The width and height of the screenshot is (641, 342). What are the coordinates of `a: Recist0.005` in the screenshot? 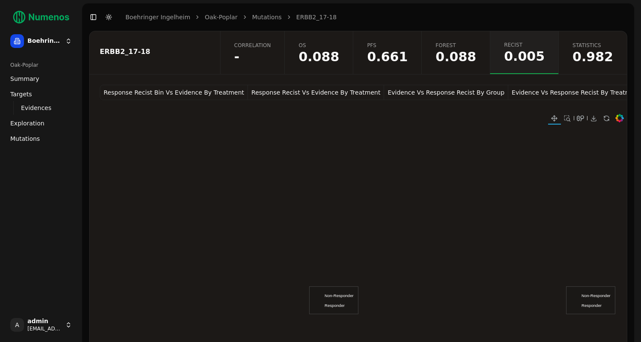 It's located at (524, 53).